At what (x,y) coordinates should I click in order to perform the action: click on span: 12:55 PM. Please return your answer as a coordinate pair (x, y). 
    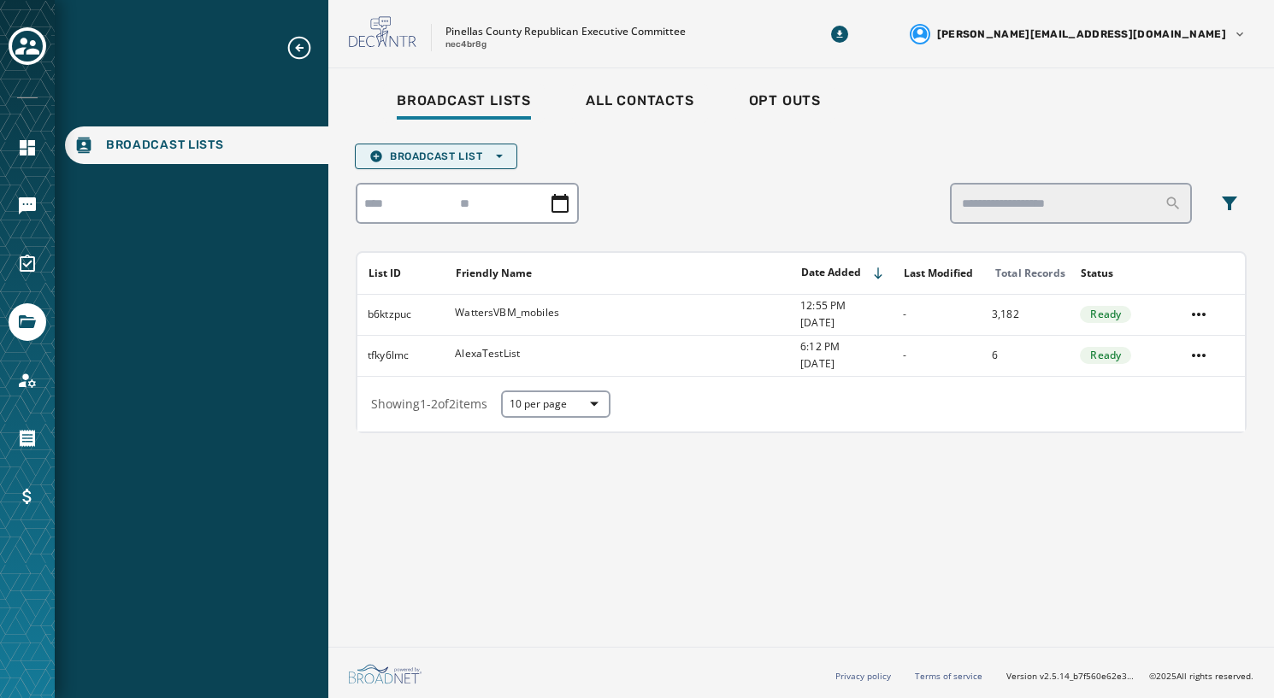
    Looking at the image, I should click on (846, 306).